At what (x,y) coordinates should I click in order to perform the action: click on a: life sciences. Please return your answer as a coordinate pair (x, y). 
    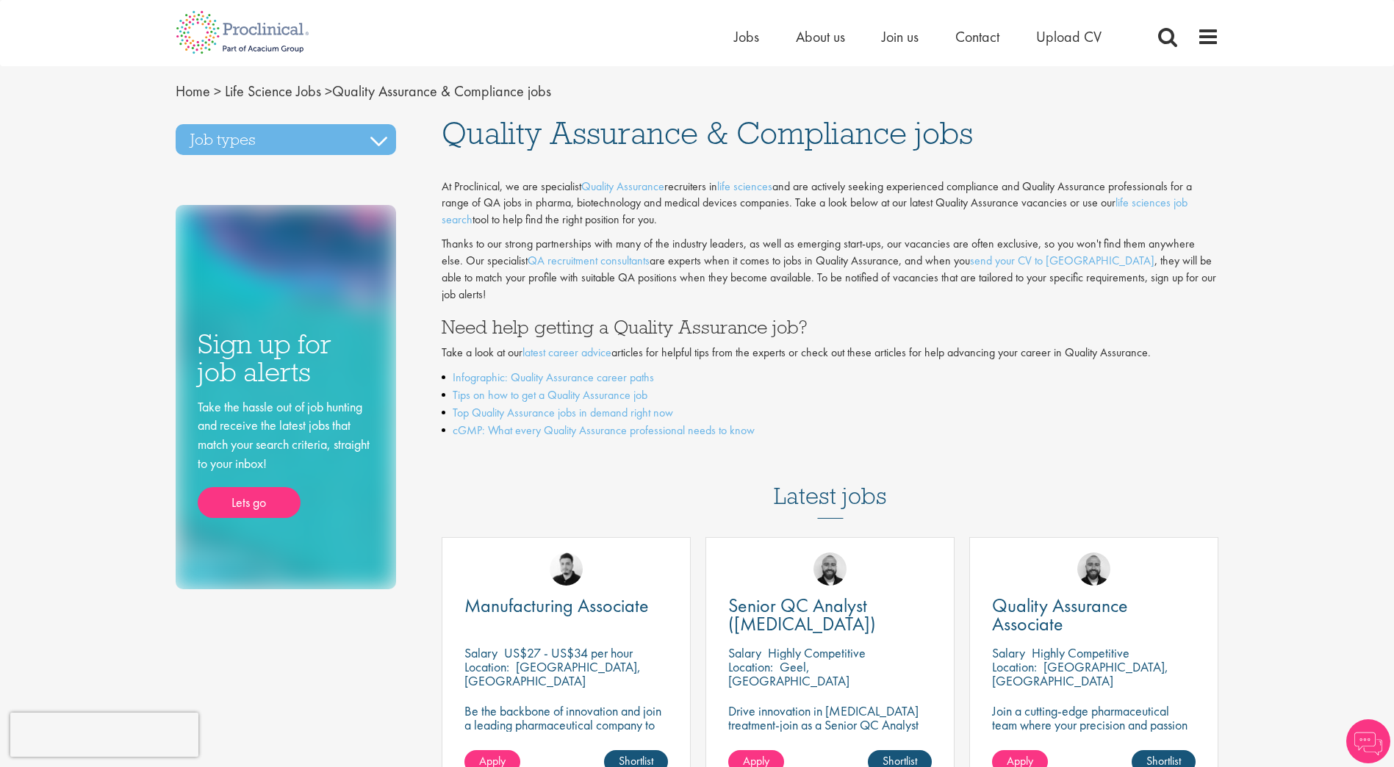
    Looking at the image, I should click on (745, 186).